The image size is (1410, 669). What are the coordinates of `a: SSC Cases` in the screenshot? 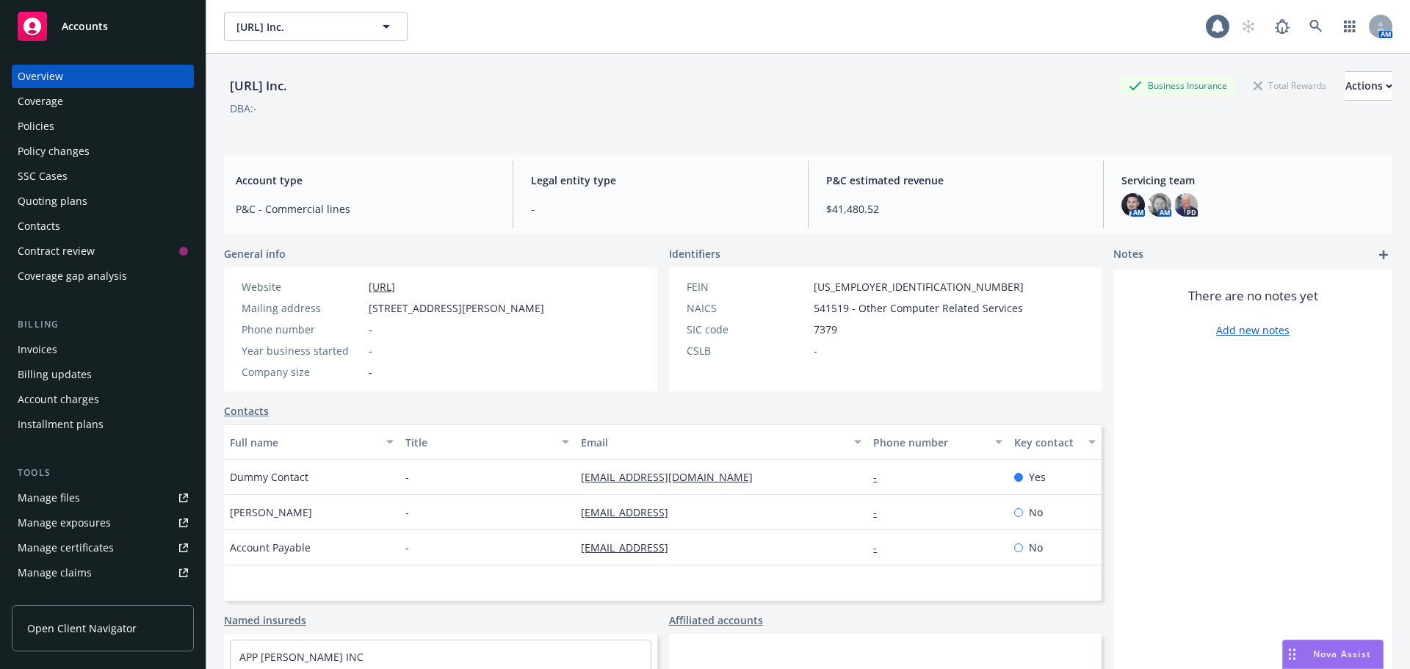 It's located at (103, 176).